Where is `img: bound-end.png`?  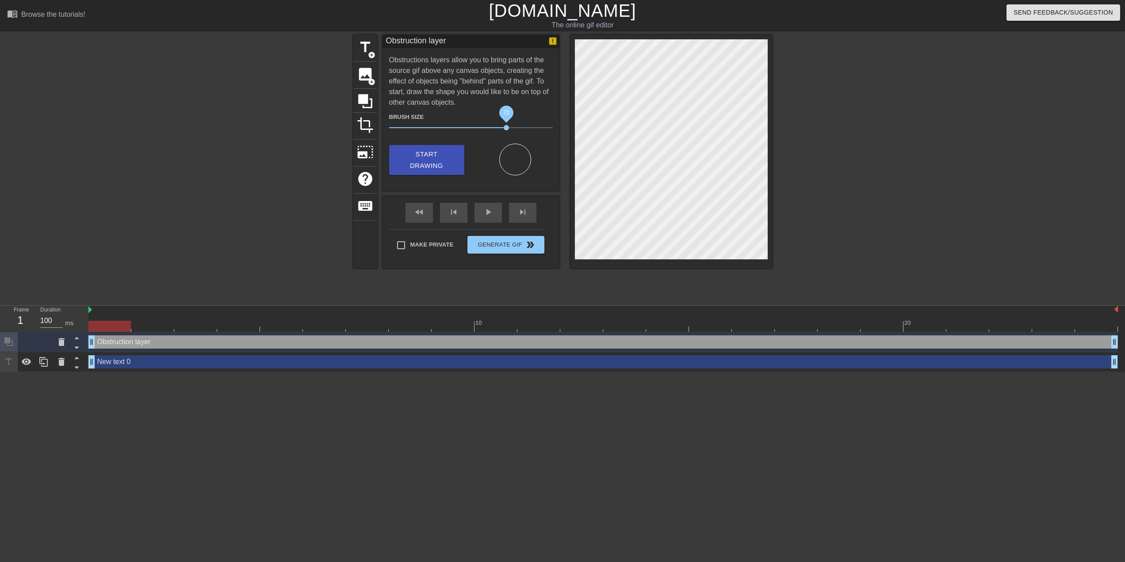 img: bound-end.png is located at coordinates (1116, 309).